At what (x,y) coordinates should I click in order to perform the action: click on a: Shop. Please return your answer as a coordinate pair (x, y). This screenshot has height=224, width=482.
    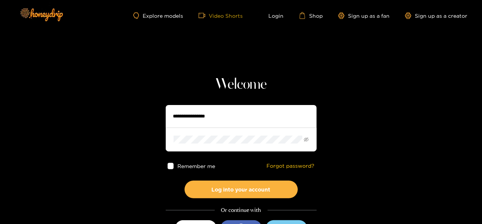
    Looking at the image, I should click on (311, 15).